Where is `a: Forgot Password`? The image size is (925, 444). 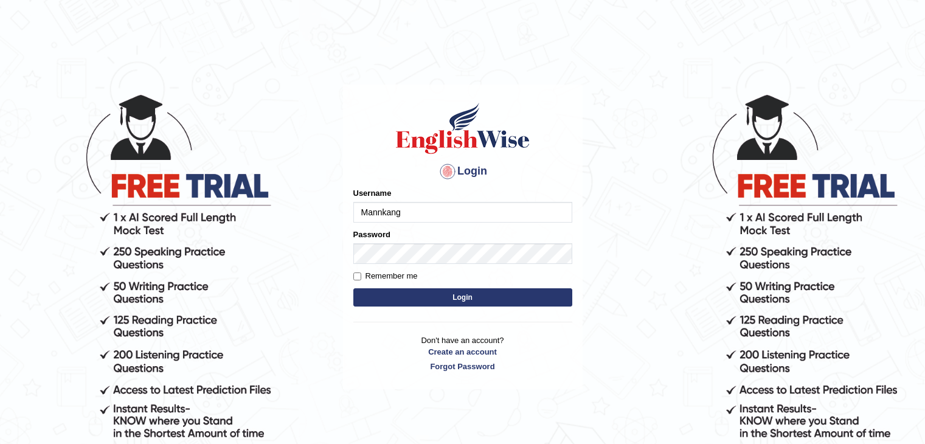 a: Forgot Password is located at coordinates (463, 366).